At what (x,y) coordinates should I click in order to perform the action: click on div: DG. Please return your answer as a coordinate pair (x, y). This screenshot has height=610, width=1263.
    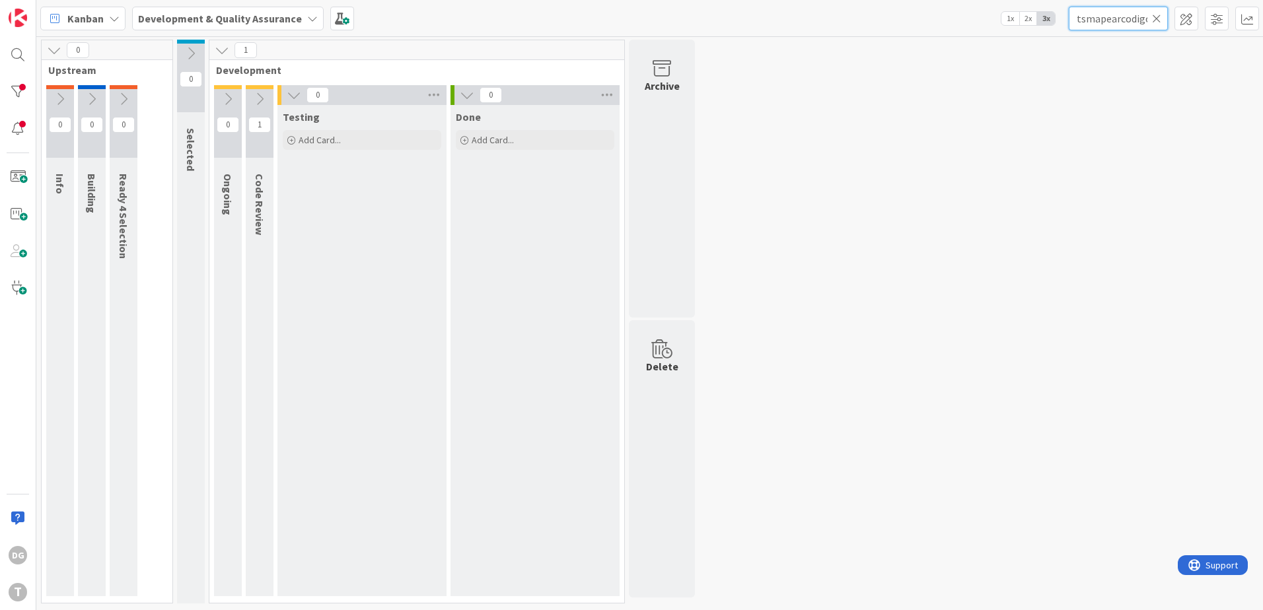
    Looking at the image, I should click on (18, 555).